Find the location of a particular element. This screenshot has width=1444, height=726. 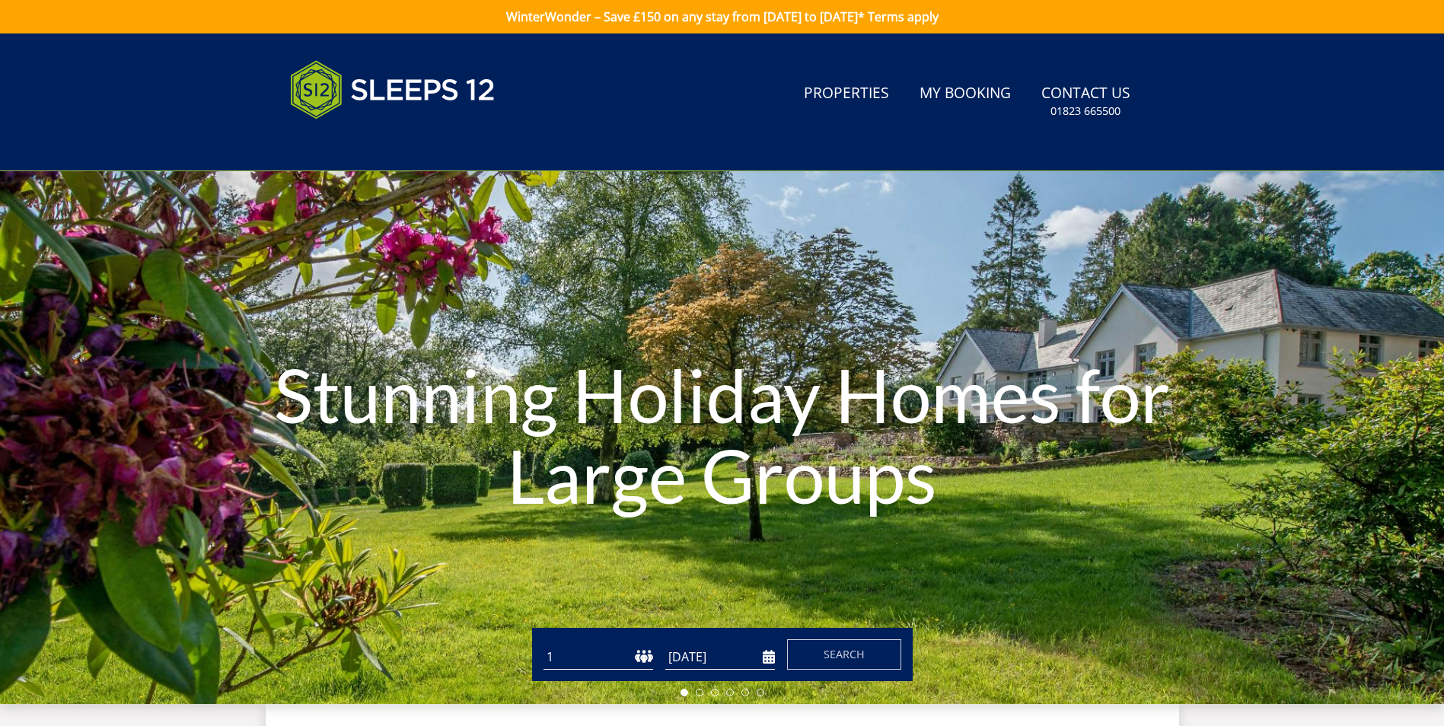

a: Contact Us01823 665500 is located at coordinates (1086, 101).